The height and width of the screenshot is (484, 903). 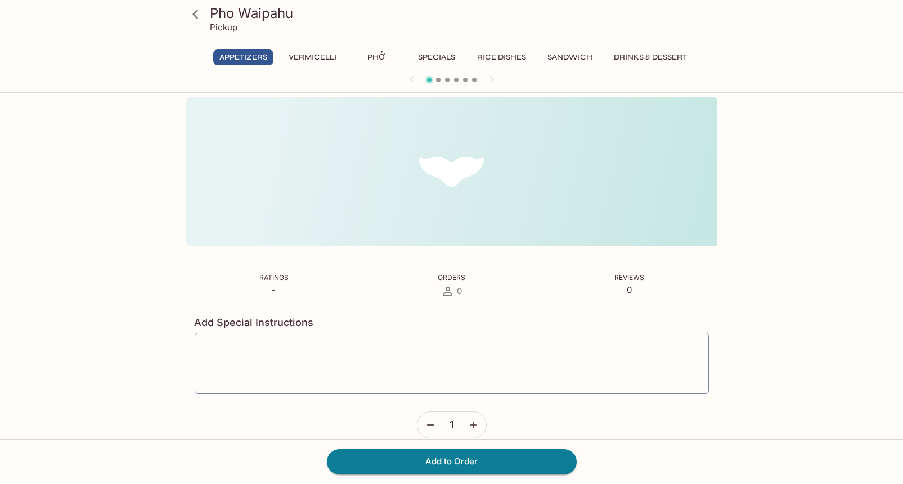 I want to click on span: 1, so click(x=451, y=425).